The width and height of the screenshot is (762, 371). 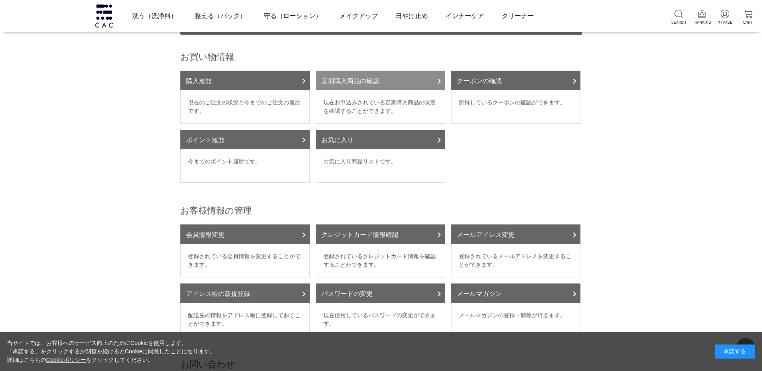 I want to click on p: MYPAGE, so click(x=725, y=22).